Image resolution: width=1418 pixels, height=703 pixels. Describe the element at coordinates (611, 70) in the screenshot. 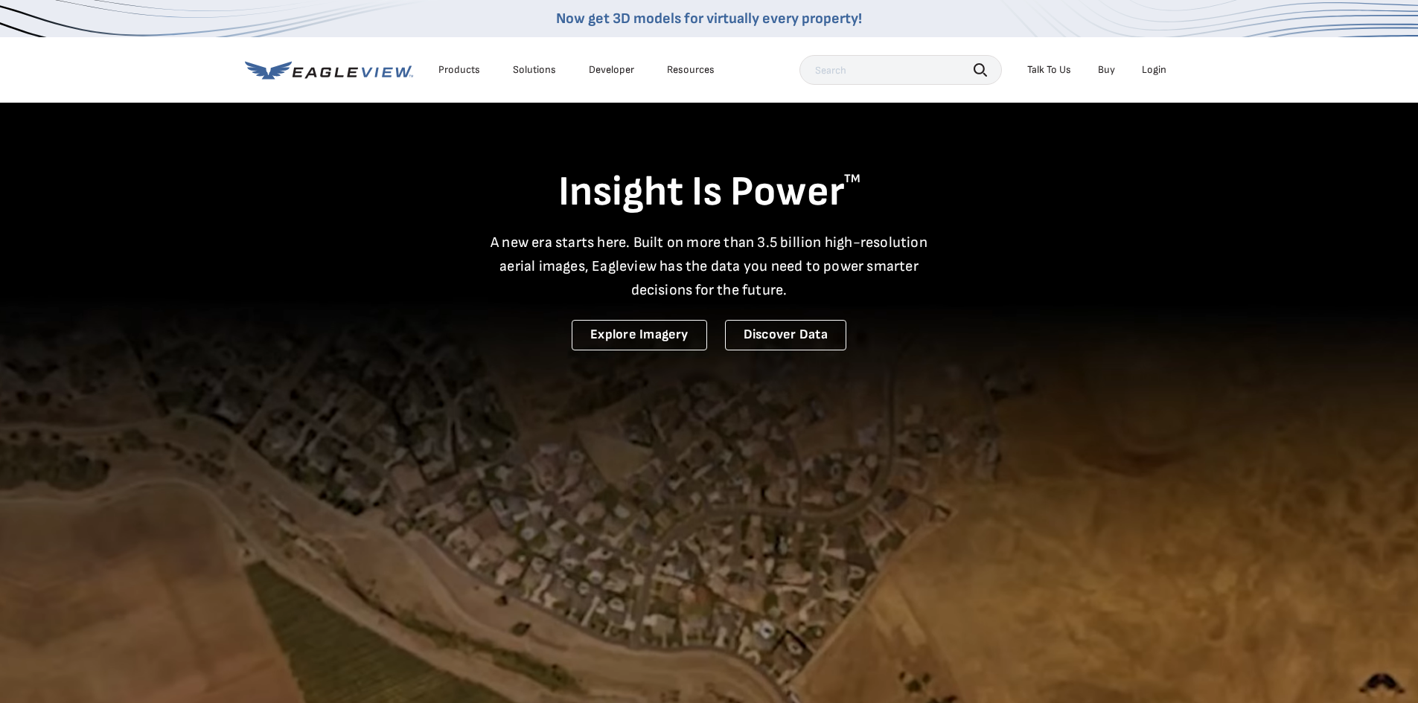

I see `a: Developer` at that location.